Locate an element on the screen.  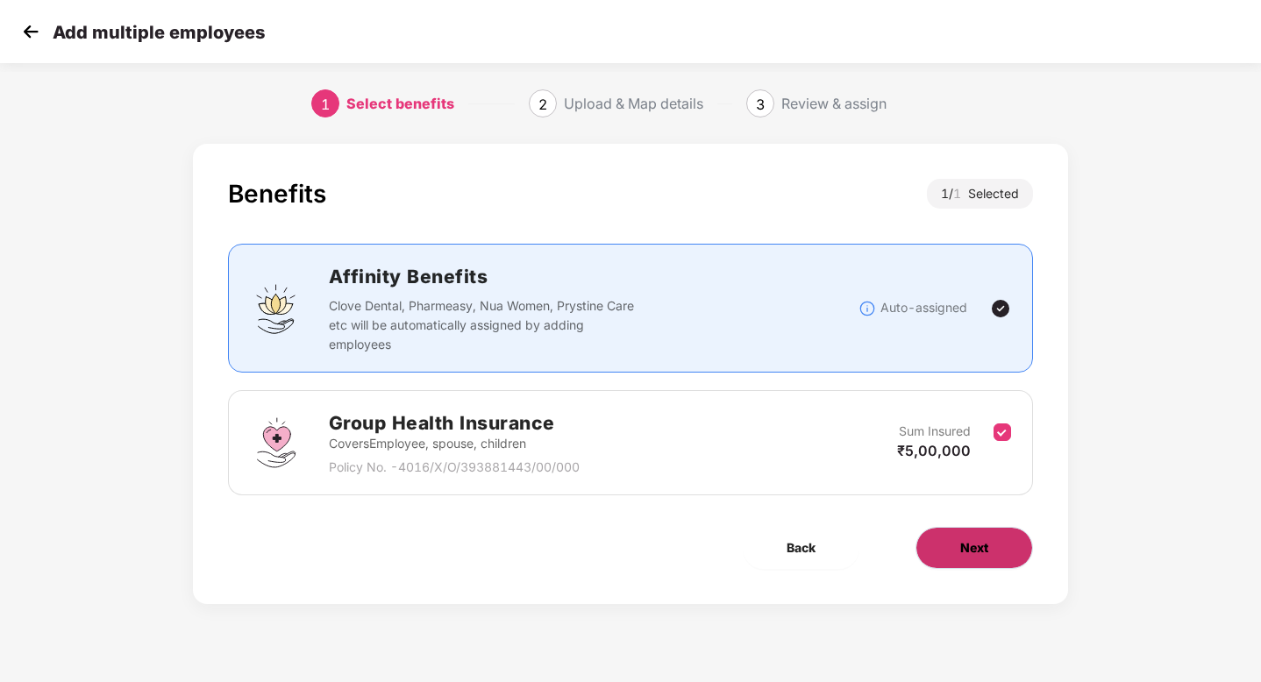
span: 2 is located at coordinates (543, 104).